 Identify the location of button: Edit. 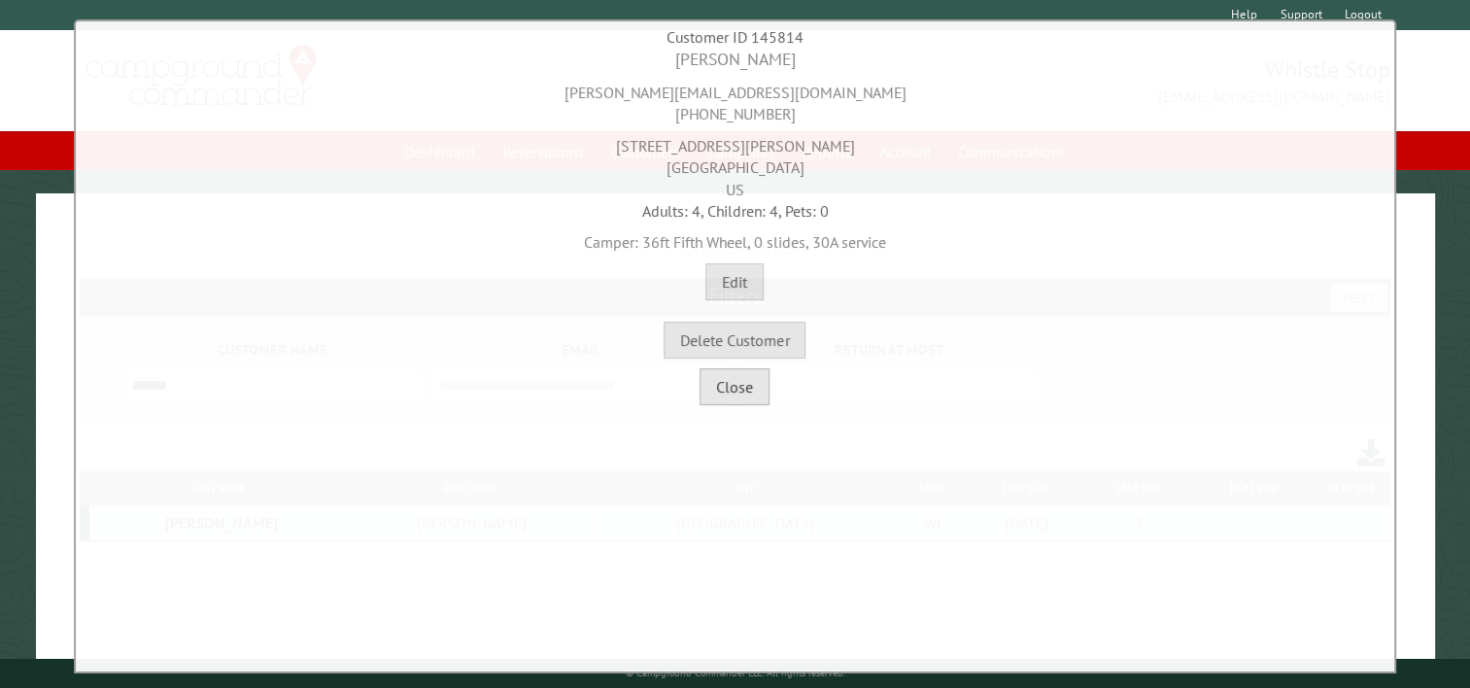
(735, 282).